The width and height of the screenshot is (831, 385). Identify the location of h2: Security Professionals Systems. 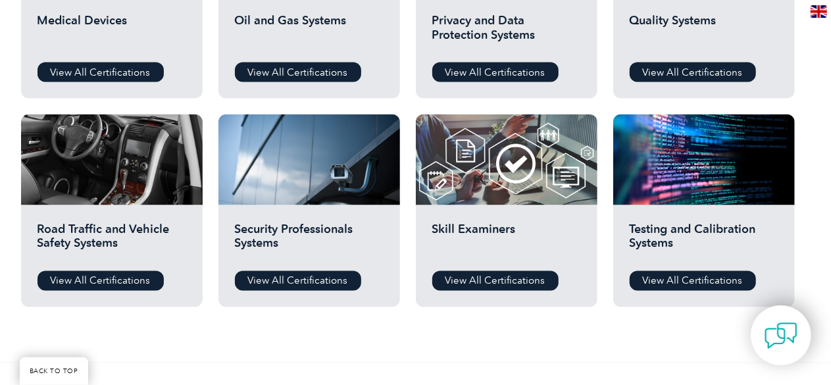
(309, 241).